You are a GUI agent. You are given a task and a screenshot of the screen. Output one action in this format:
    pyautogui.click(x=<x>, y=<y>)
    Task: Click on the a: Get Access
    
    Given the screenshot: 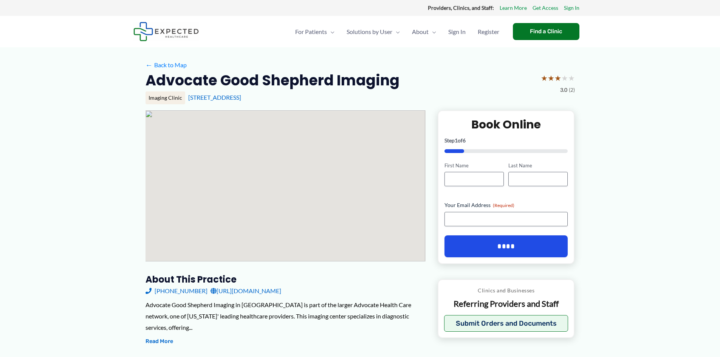 What is the action you would take?
    pyautogui.click(x=545, y=8)
    